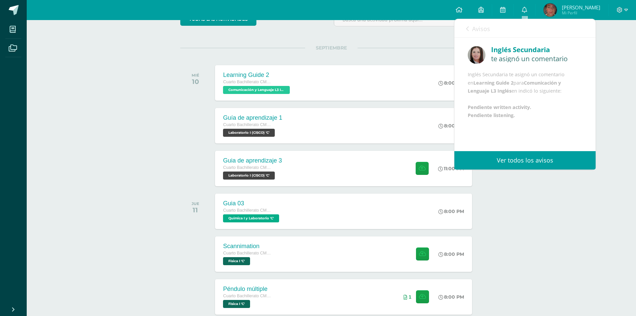 This screenshot has width=636, height=316. What do you see at coordinates (550, 10) in the screenshot?
I see `img: 8c0fbed0a1705d3437677aed27382fb5.png` at bounding box center [550, 10].